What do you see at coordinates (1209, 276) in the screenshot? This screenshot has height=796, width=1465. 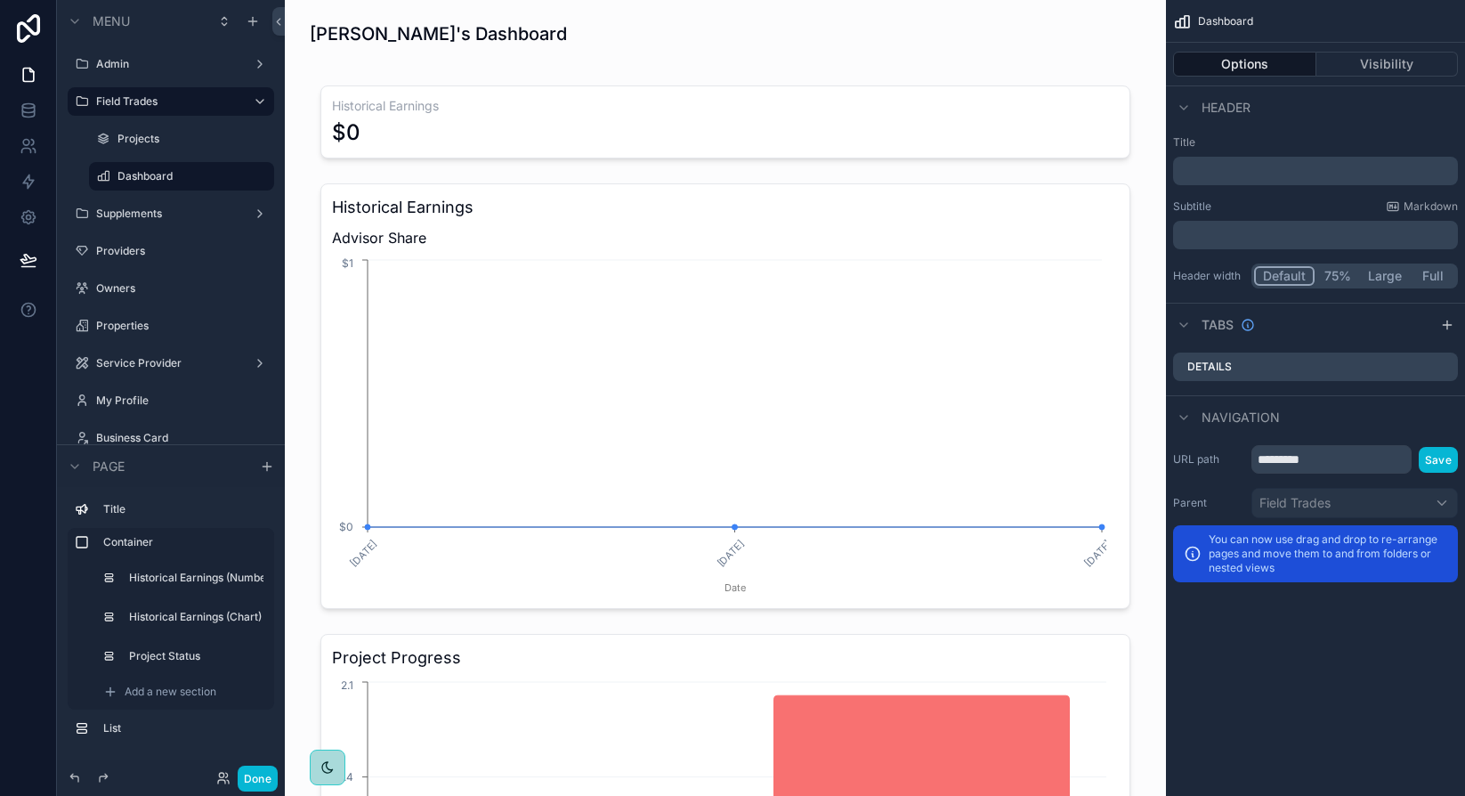 I see `label: Header width` at bounding box center [1209, 276].